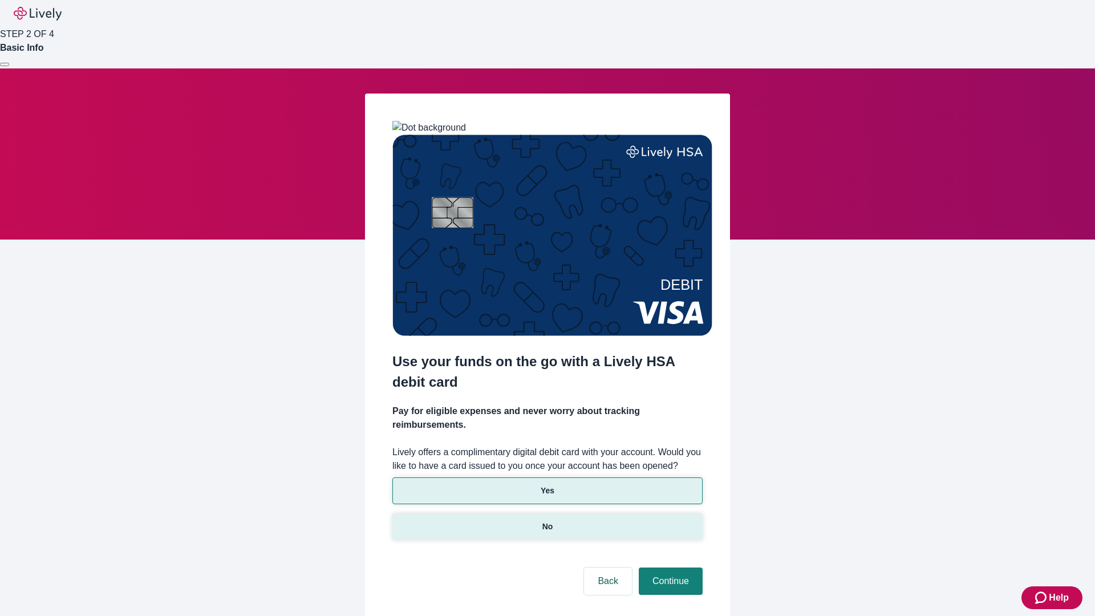 This screenshot has height=616, width=1095. I want to click on p: No, so click(547, 526).